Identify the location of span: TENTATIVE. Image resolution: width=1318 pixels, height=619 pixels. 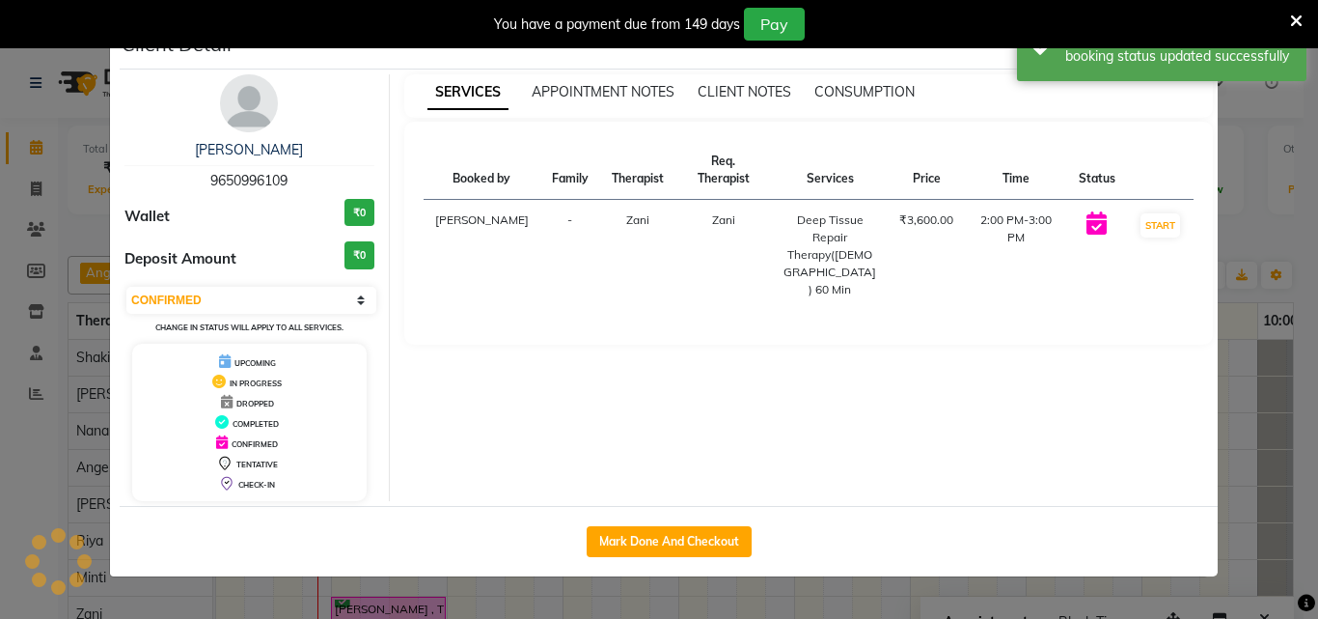
(257, 464).